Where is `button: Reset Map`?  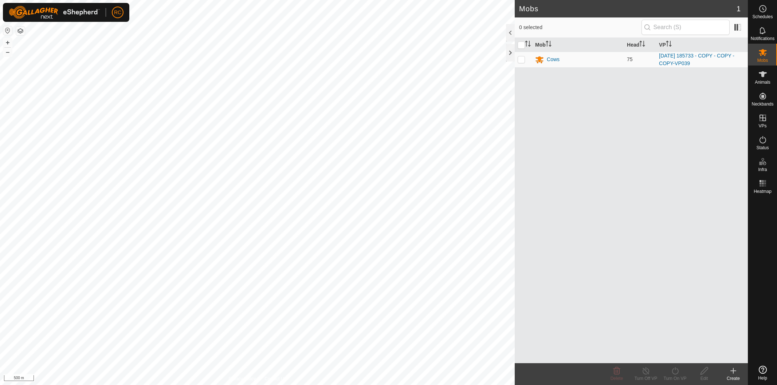 button: Reset Map is located at coordinates (8, 31).